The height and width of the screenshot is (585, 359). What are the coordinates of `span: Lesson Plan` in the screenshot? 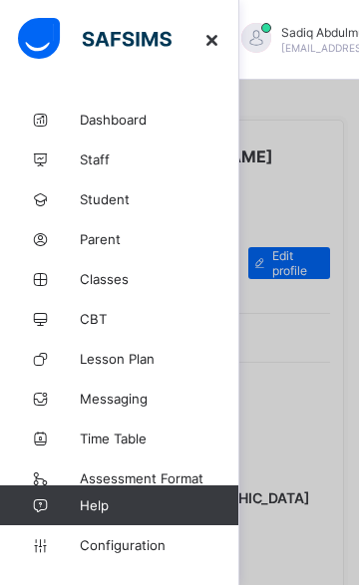 It's located at (160, 359).